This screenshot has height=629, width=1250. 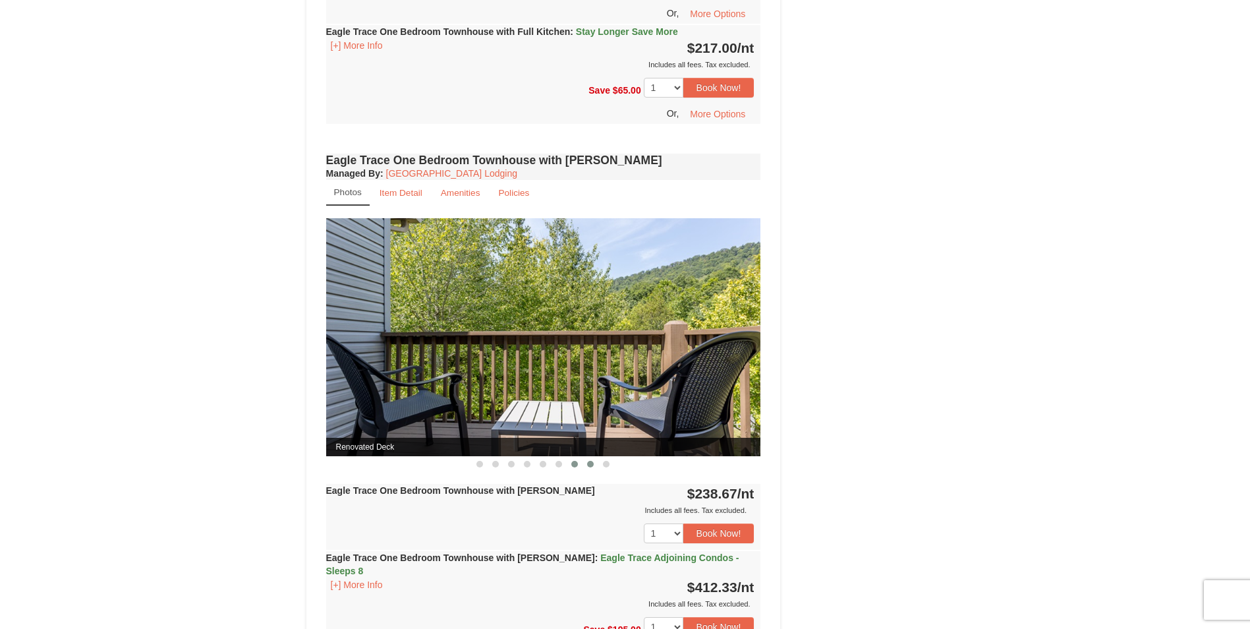 What do you see at coordinates (502, 32) in the screenshot?
I see `strong: Eagle Trace One Bedroom Townhouse with Full Kitchen` at bounding box center [502, 32].